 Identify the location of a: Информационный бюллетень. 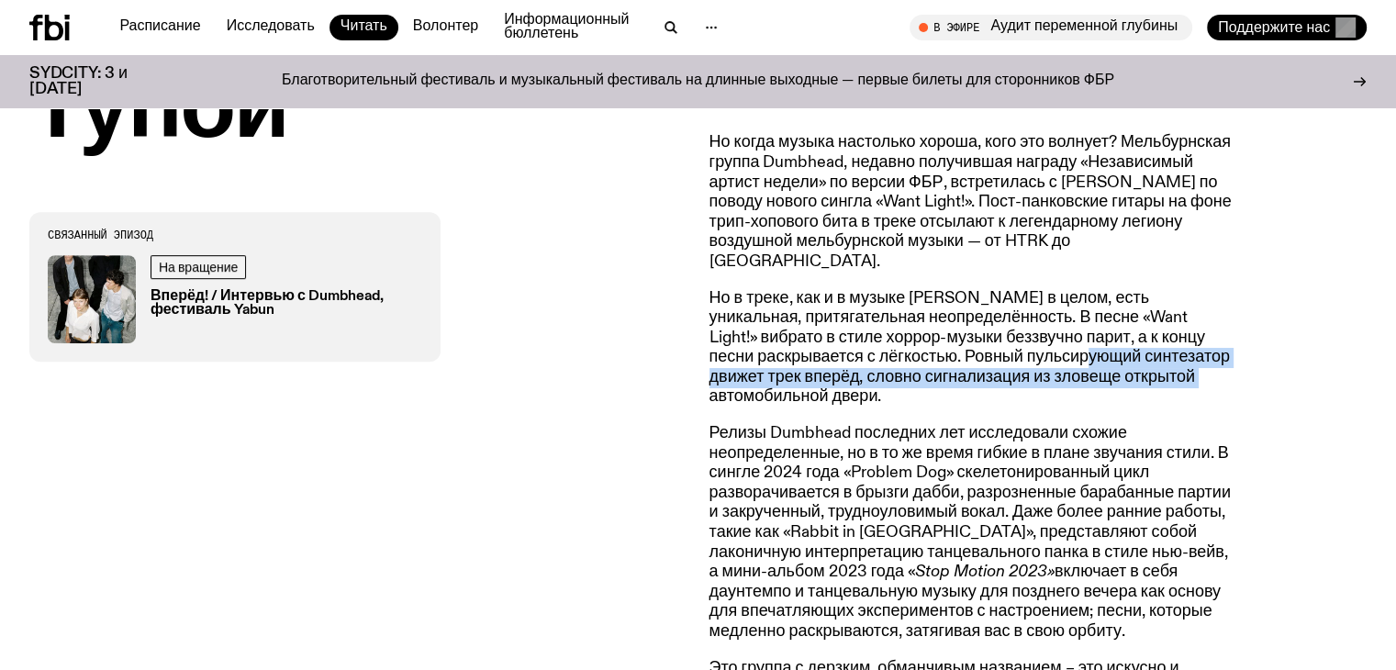
(571, 28).